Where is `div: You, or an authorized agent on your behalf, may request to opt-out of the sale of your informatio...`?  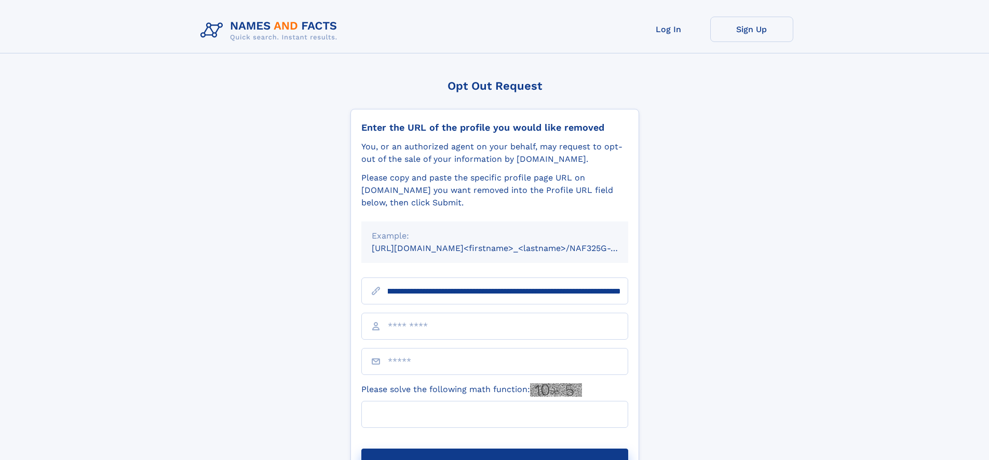
div: You, or an authorized agent on your behalf, may request to opt-out of the sale of your informatio... is located at coordinates (495, 153).